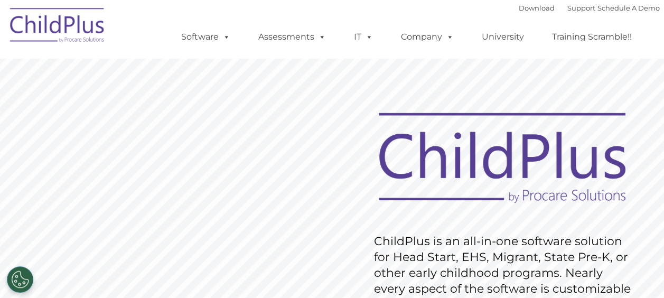 The width and height of the screenshot is (664, 298). What do you see at coordinates (20, 279) in the screenshot?
I see `button: Cookies Settings` at bounding box center [20, 279].